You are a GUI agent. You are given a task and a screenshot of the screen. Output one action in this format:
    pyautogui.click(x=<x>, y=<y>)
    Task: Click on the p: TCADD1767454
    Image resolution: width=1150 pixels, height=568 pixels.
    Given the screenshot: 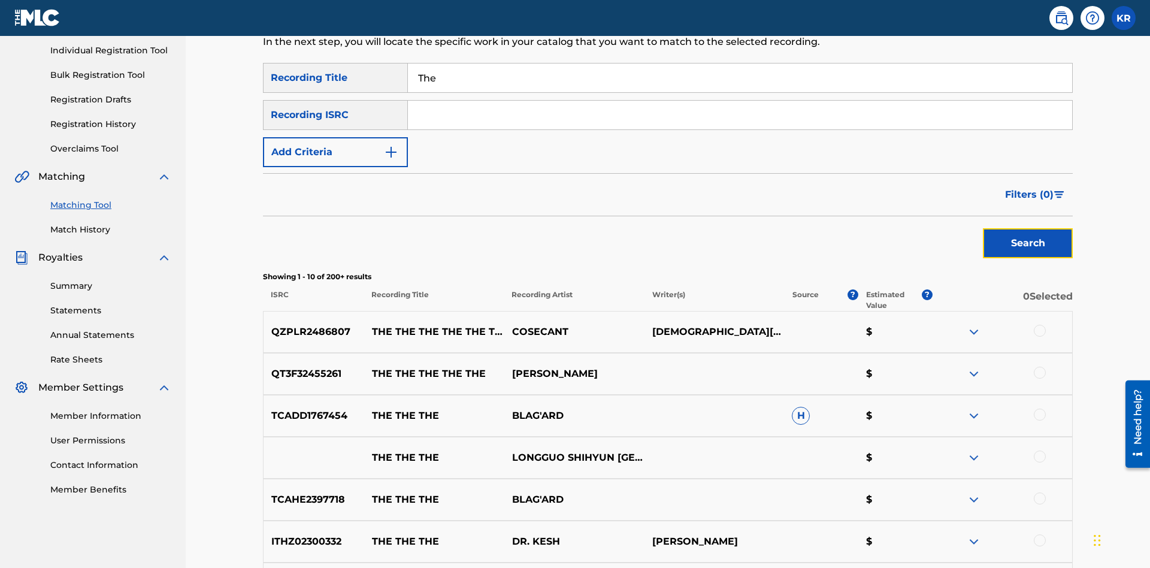 What is the action you would take?
    pyautogui.click(x=314, y=416)
    